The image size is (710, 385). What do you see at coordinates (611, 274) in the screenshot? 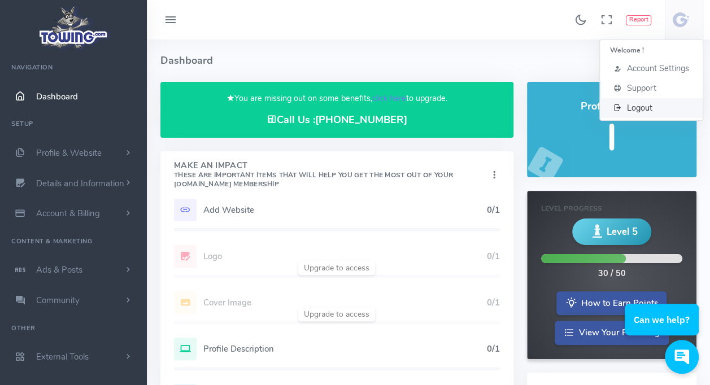
I see `div: 30 / 50` at bounding box center [611, 274].